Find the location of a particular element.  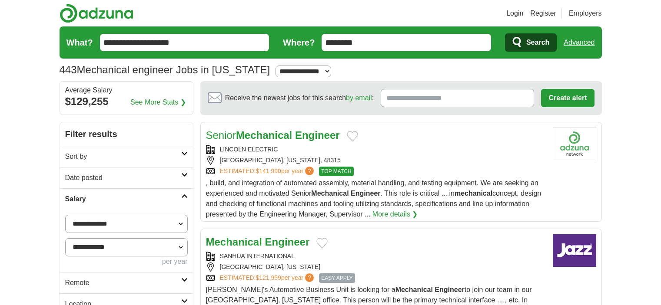

a: Employers is located at coordinates (585, 13).